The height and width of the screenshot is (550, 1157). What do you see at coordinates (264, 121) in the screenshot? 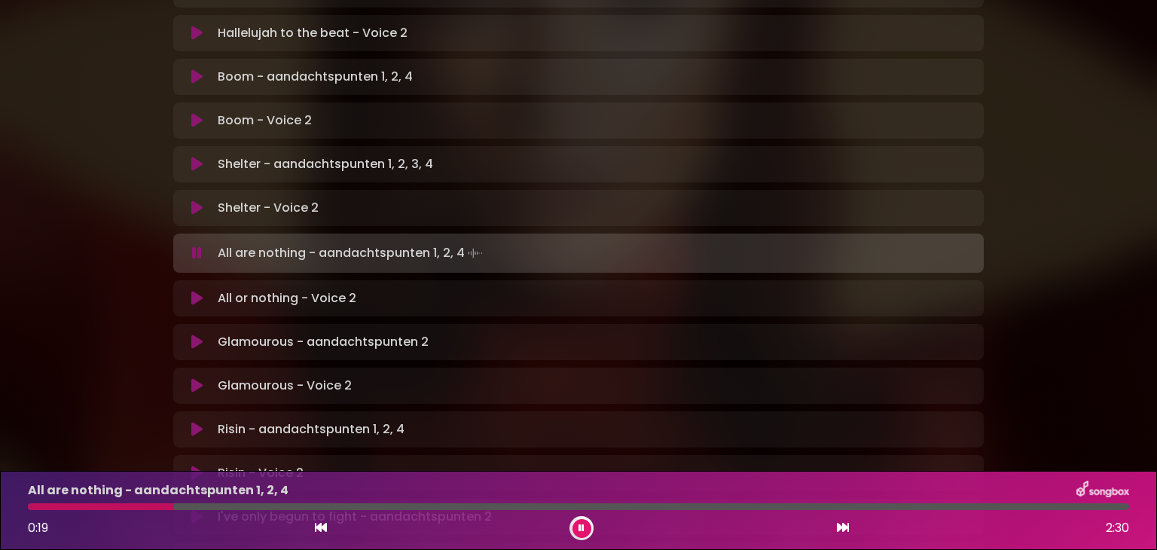
I see `p: Boom - Voice 2` at bounding box center [264, 121].